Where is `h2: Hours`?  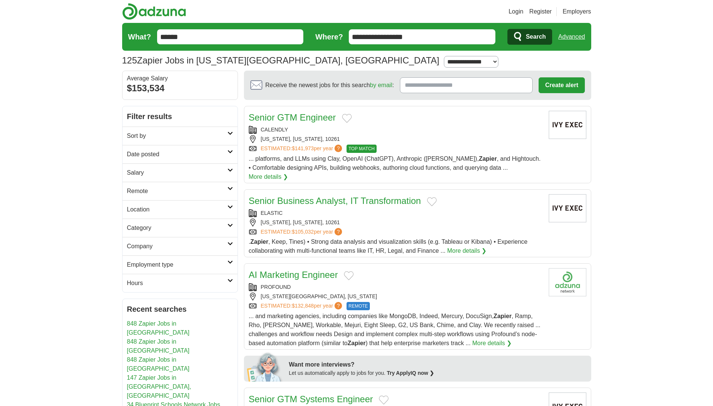
h2: Hours is located at coordinates (177, 283).